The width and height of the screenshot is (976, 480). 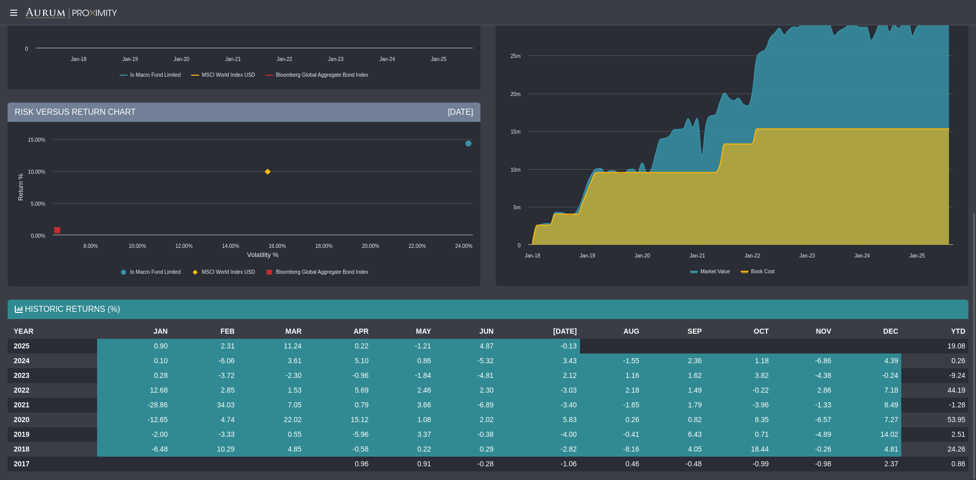 What do you see at coordinates (204, 435) in the screenshot?
I see `td: -3.33` at bounding box center [204, 435].